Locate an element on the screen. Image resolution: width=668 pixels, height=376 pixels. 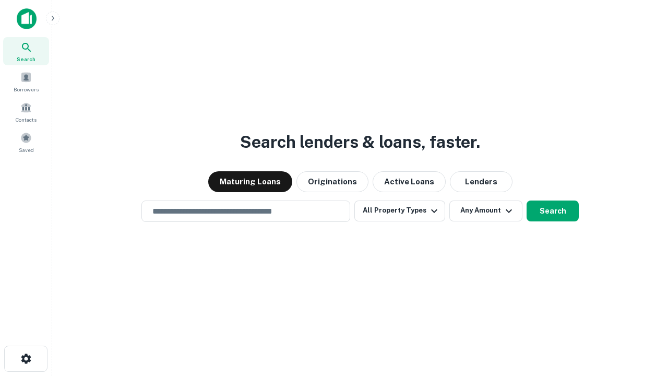
div: Contacts is located at coordinates (26, 112).